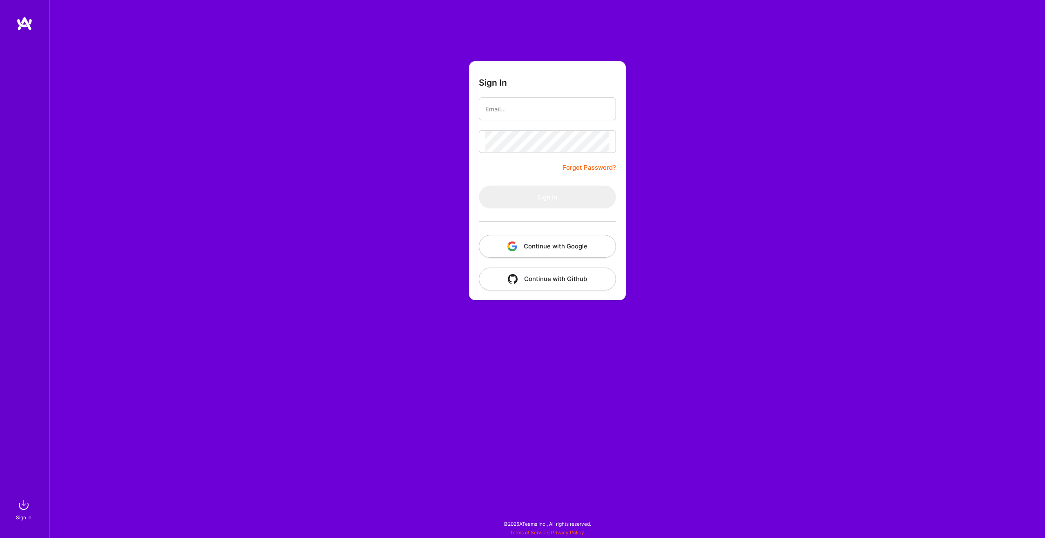 The width and height of the screenshot is (1045, 538). Describe the element at coordinates (547, 279) in the screenshot. I see `button: Continue with Github` at that location.